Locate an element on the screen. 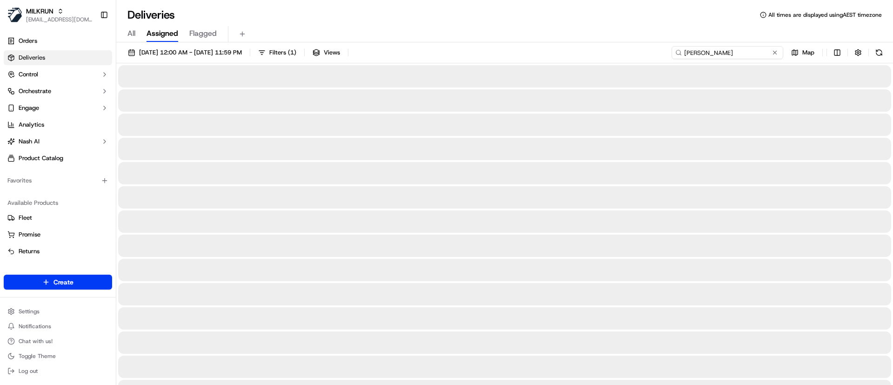 This screenshot has height=385, width=893. span: Flagged is located at coordinates (203, 33).